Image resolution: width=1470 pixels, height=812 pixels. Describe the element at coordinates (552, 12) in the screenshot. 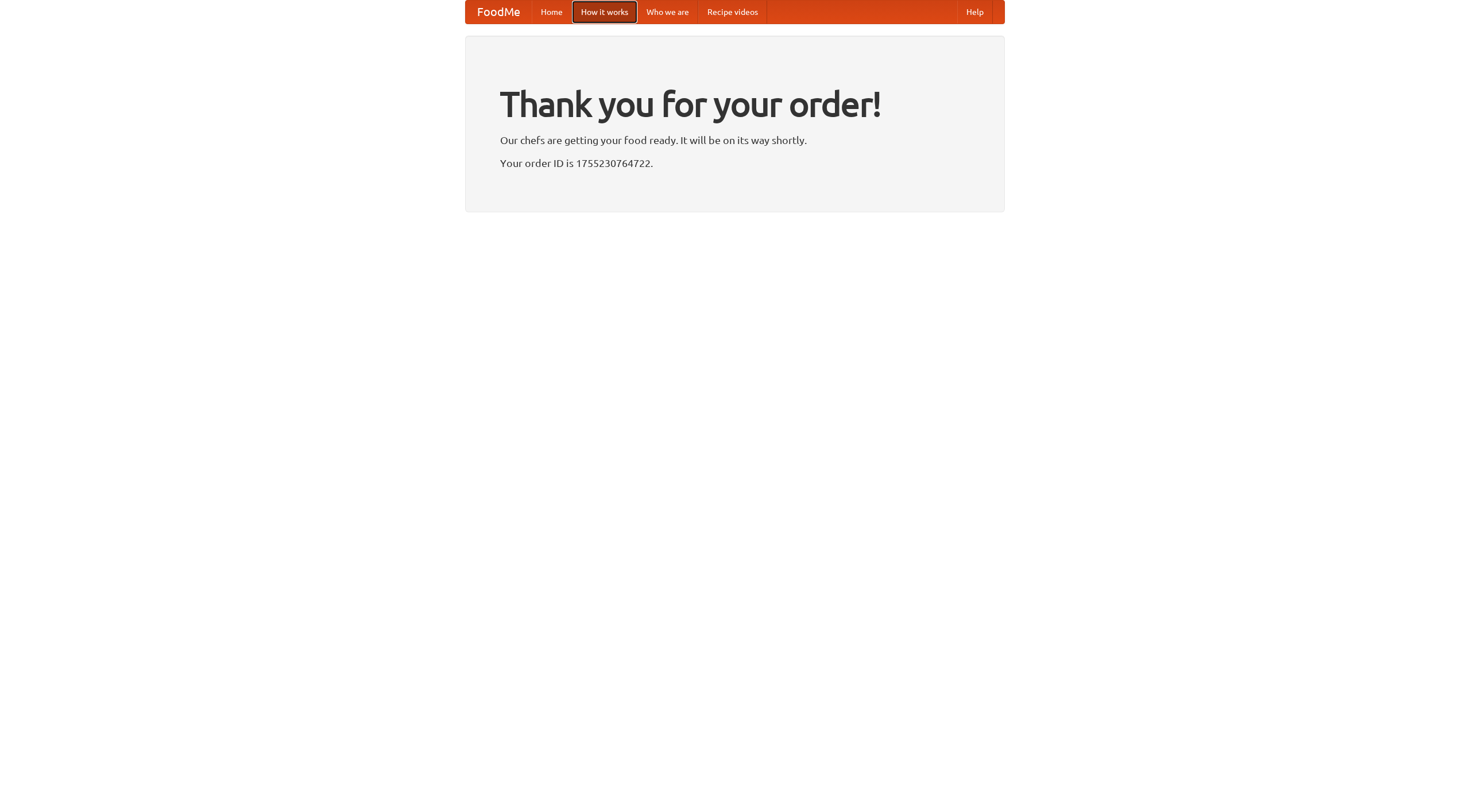

I see `a: Home` at that location.